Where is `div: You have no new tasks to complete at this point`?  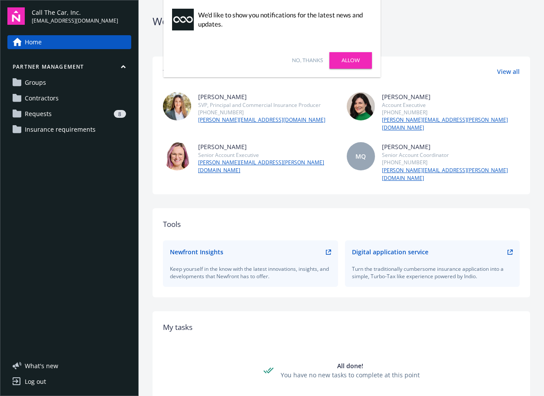
div: You have no new tasks to complete at this point is located at coordinates (350, 375).